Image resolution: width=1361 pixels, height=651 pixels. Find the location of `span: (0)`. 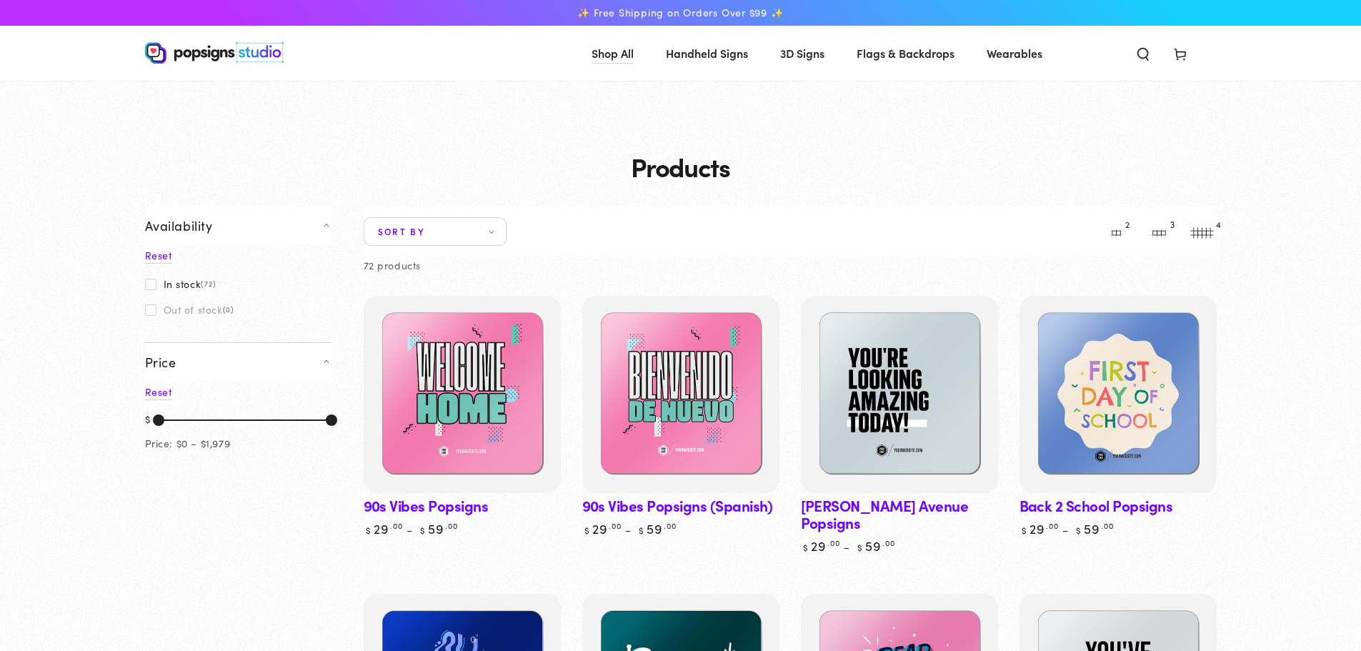

span: (0) is located at coordinates (229, 309).